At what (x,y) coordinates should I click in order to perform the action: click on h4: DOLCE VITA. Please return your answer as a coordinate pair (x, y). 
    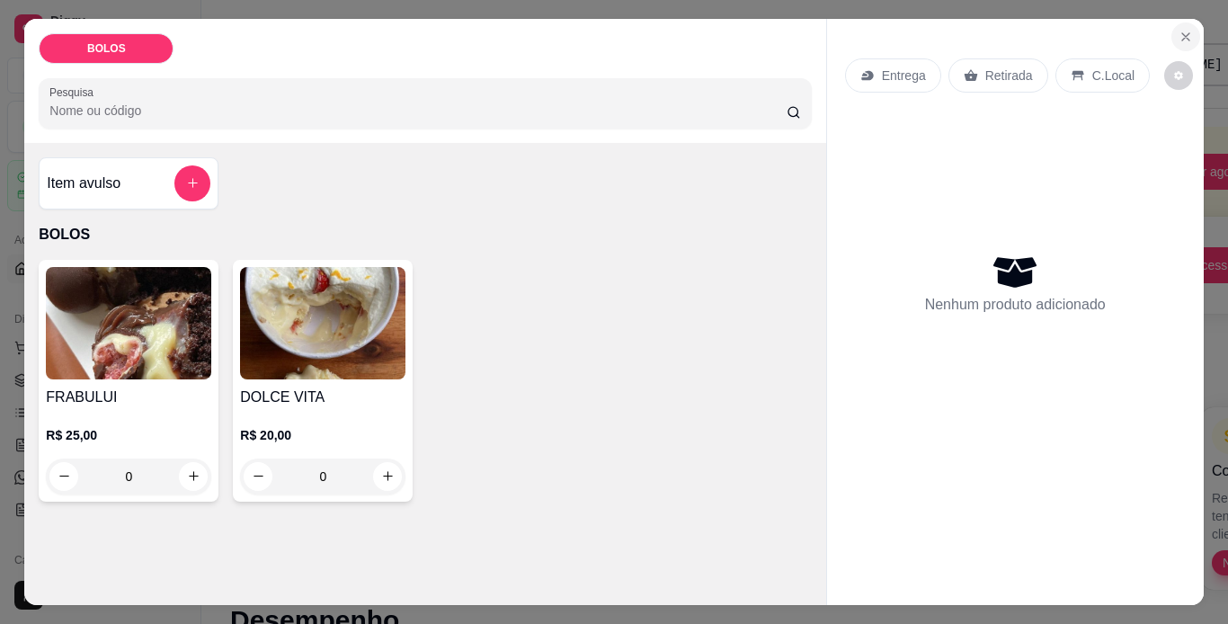
    Looking at the image, I should click on (323, 397).